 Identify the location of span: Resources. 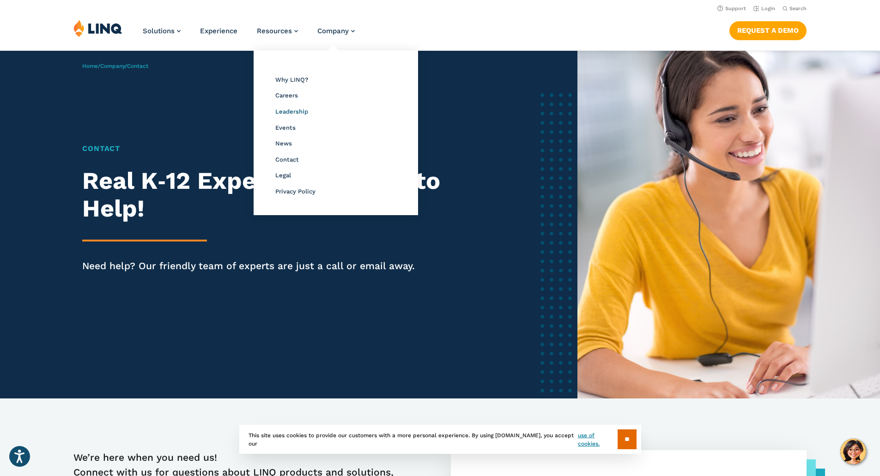
(274, 31).